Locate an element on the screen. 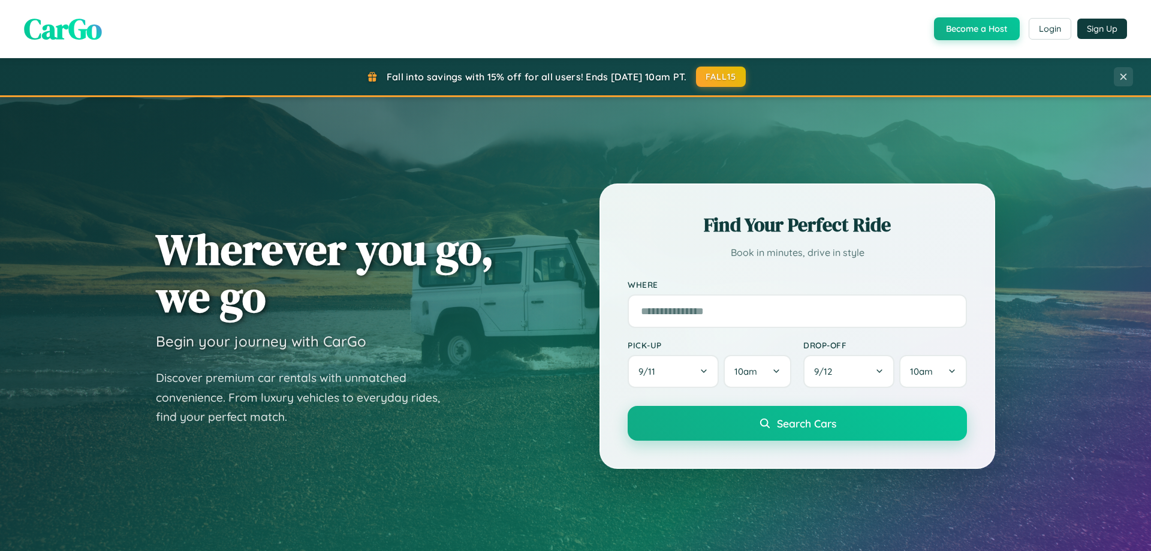 The height and width of the screenshot is (551, 1151). span: Search Cars is located at coordinates (806, 423).